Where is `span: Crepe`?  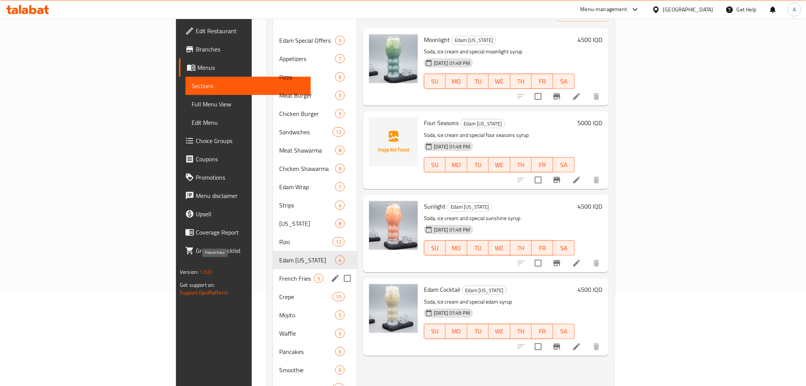
span: Crepe is located at coordinates (306, 296).